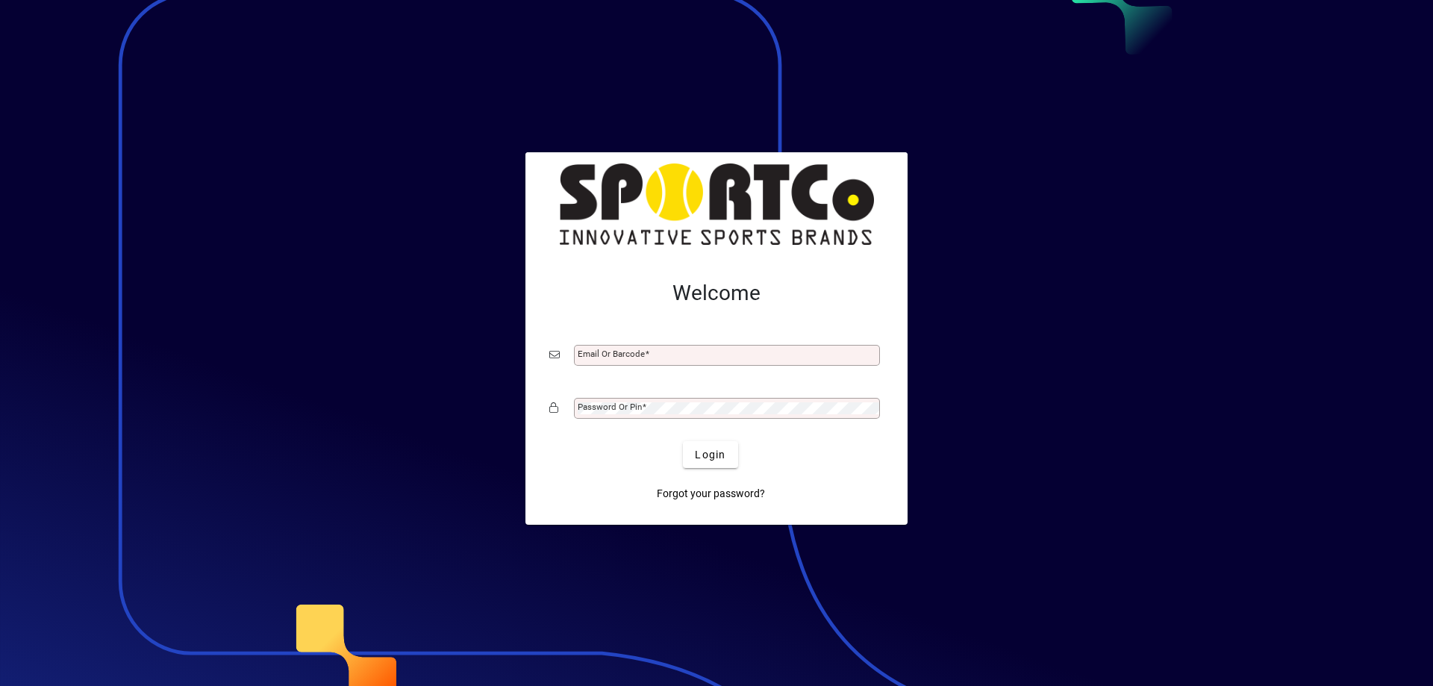 This screenshot has height=686, width=1433. I want to click on span: Login, so click(710, 455).